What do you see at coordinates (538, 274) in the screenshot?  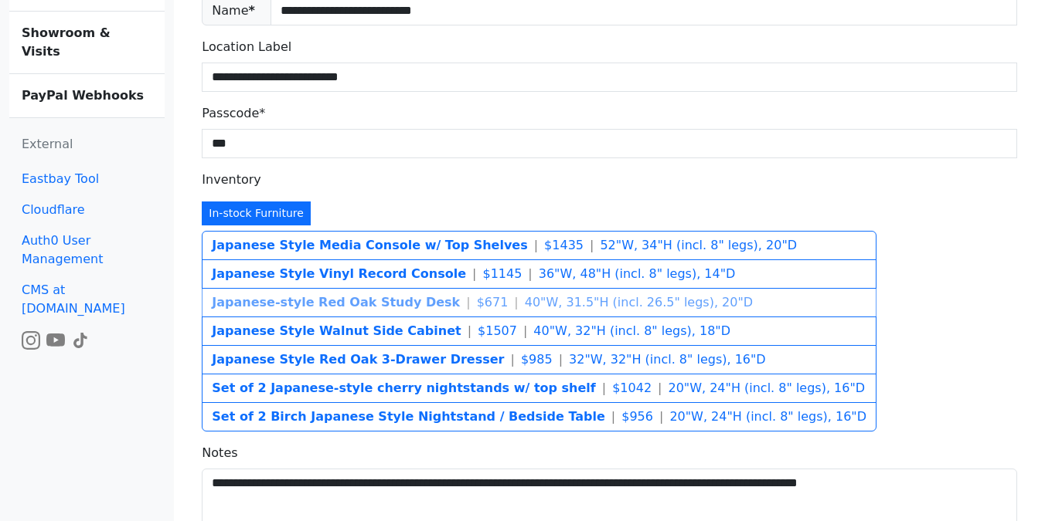 I see `div: 6xSmE8q0YO7IZI5S6Mijo6` at bounding box center [538, 274].